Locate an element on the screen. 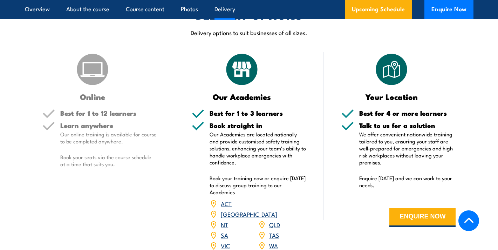 This screenshot has width=498, height=250. h3: Our Academies is located at coordinates (242, 96).